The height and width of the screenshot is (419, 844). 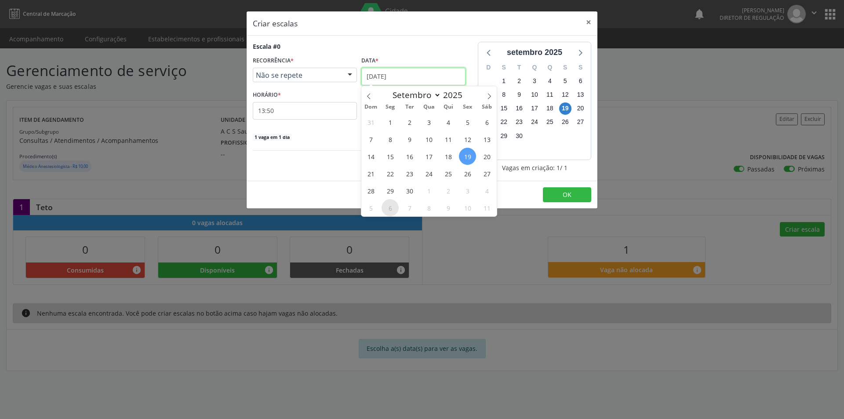 I want to click on button: OK, so click(x=567, y=195).